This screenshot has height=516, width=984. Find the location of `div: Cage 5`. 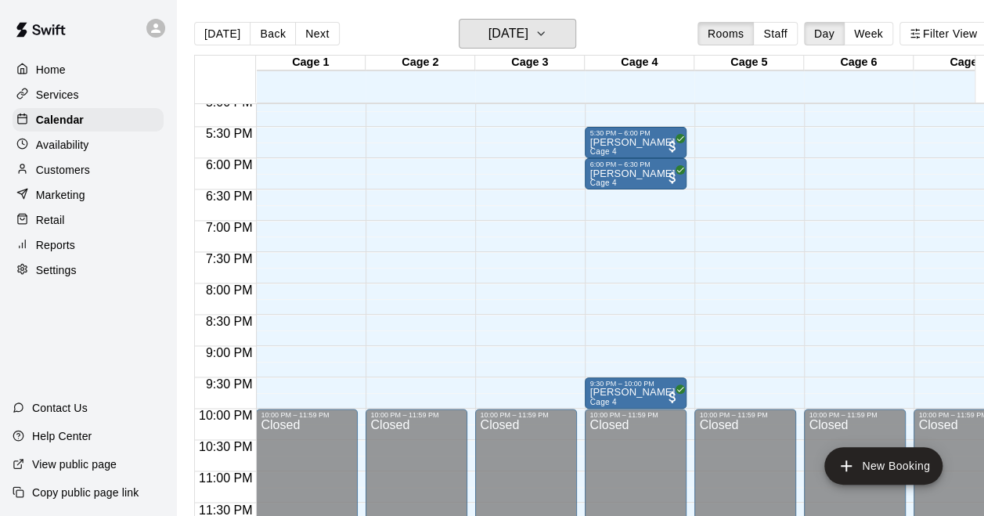

div: Cage 5 is located at coordinates (749, 63).